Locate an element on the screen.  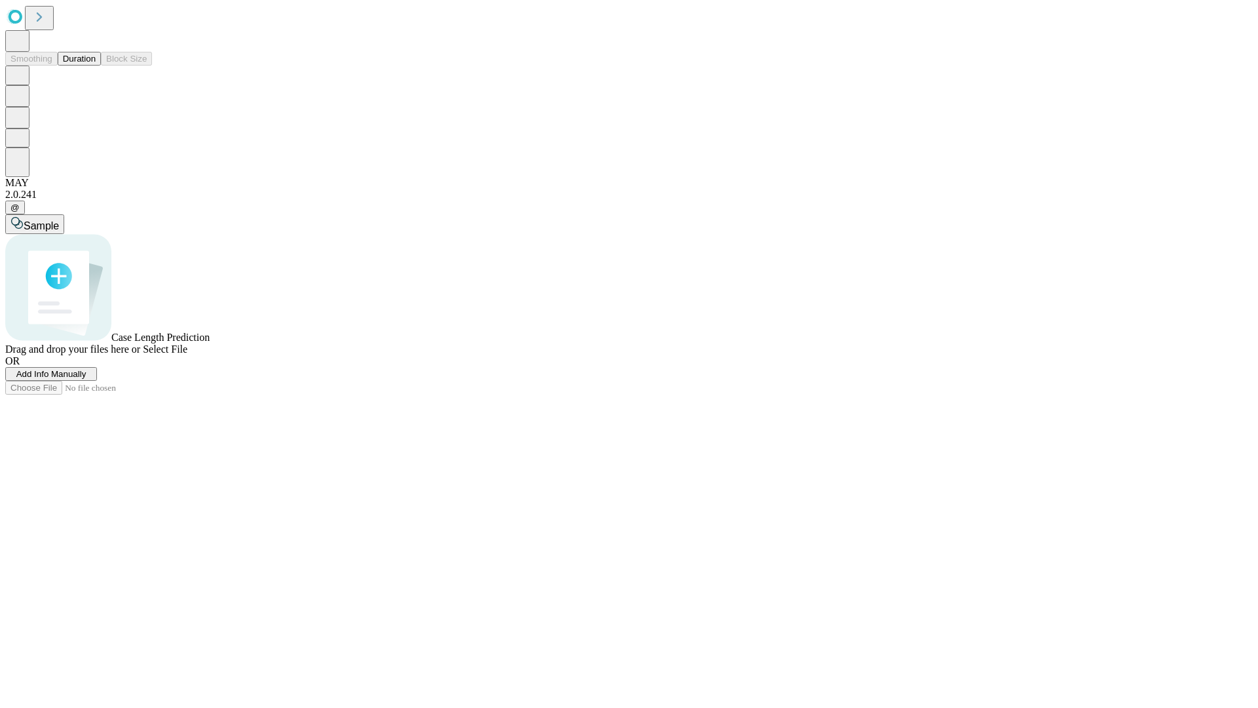
div: 2.0.241 is located at coordinates (629, 195).